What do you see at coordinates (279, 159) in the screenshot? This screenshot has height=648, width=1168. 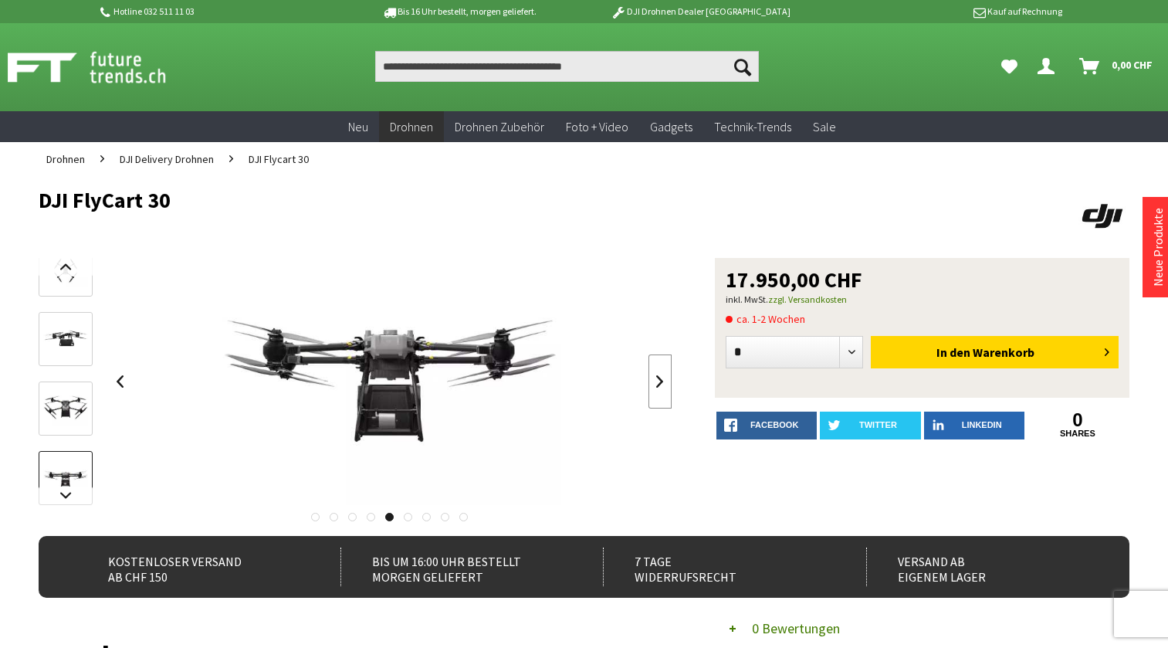 I see `span: DJI Flycart 30` at bounding box center [279, 159].